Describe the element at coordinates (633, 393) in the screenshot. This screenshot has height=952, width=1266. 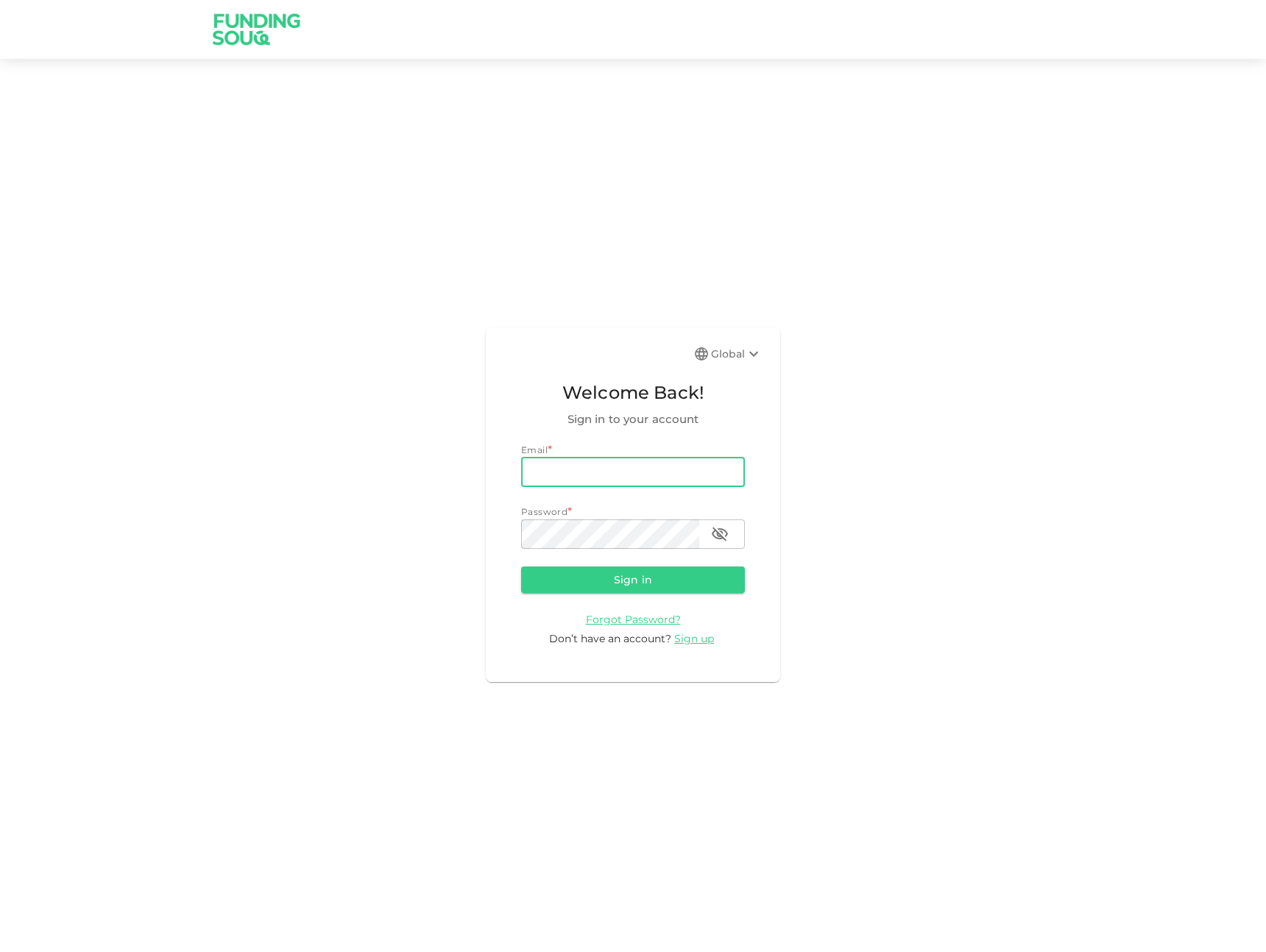
I see `span: Welcome Back!` at that location.